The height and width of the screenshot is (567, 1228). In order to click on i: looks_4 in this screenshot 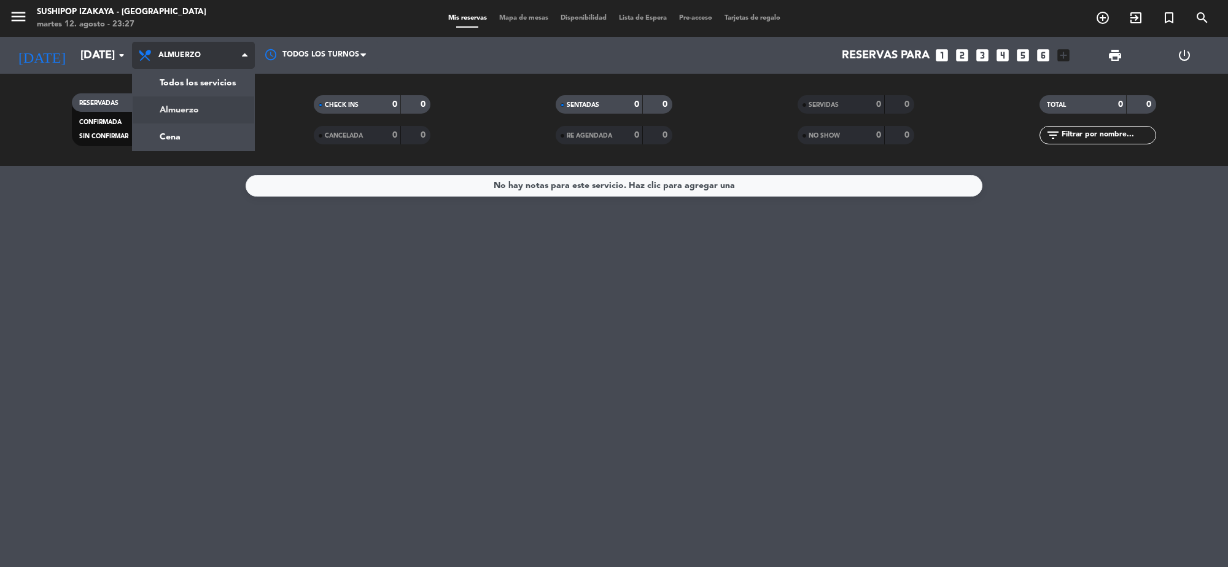, I will do `click(1002, 55)`.